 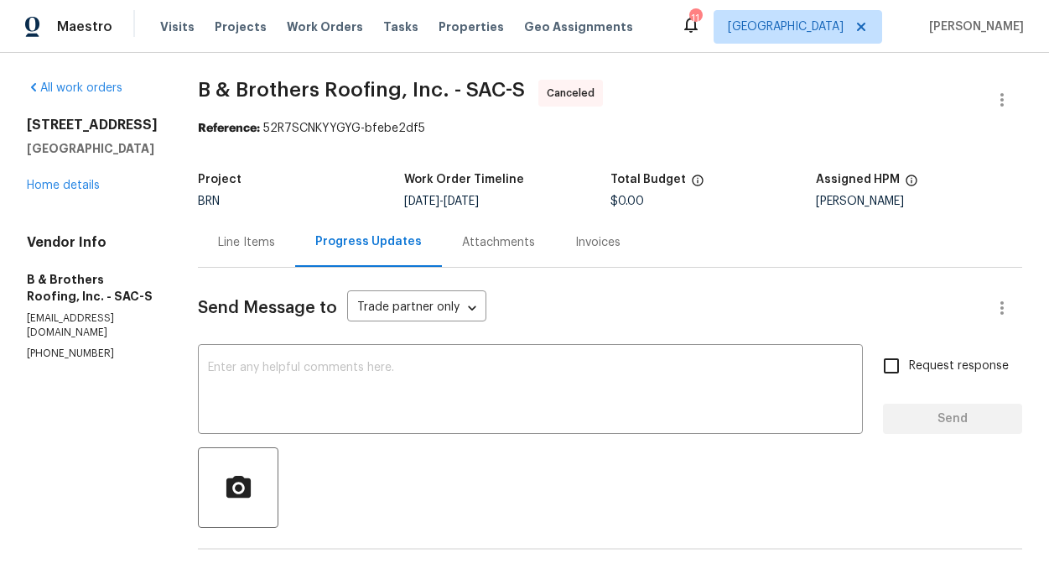 What do you see at coordinates (912, 185) in the screenshot?
I see `span: The hpm assigned to this work order.` at bounding box center [912, 185].